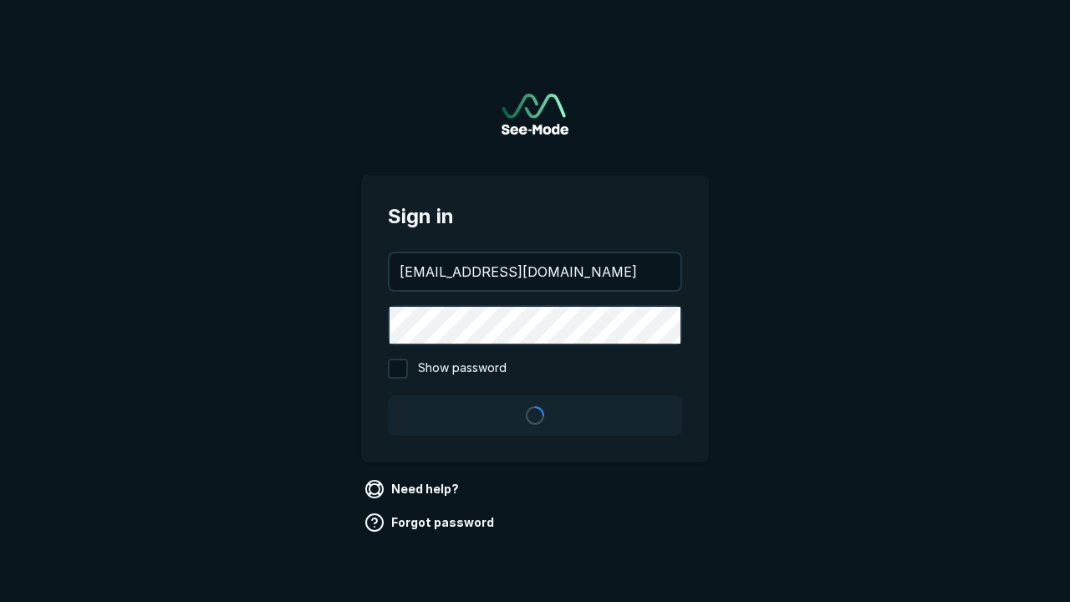  Describe the element at coordinates (535, 114) in the screenshot. I see `a: Go to sign in` at that location.